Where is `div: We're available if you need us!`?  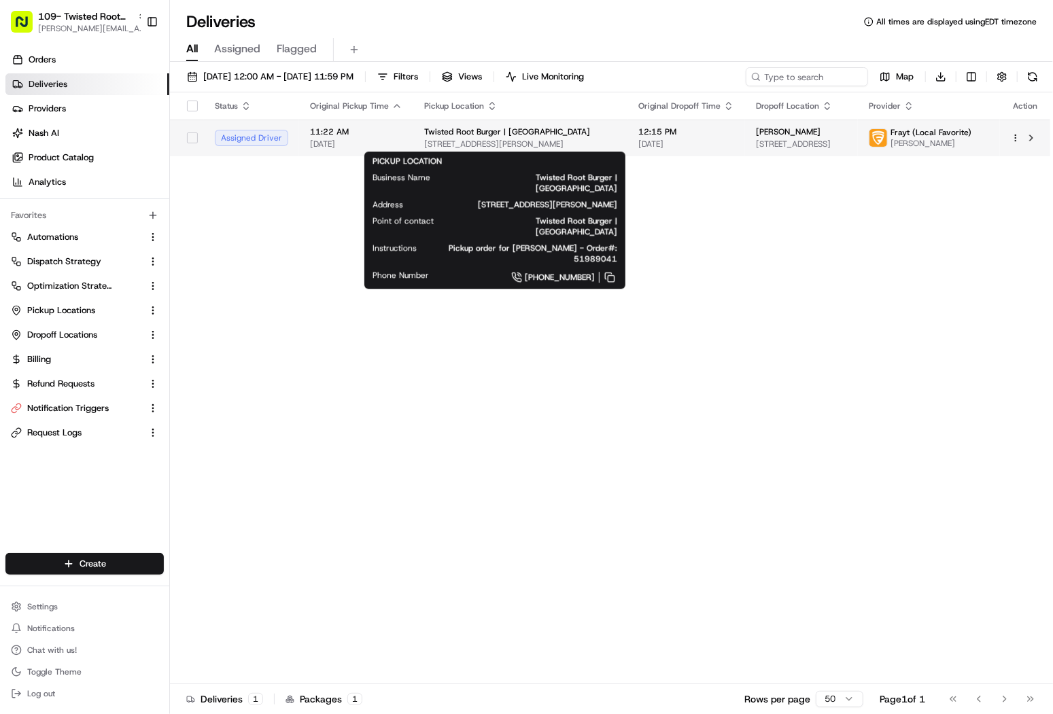 div: We're available if you need us! is located at coordinates (124, 148).